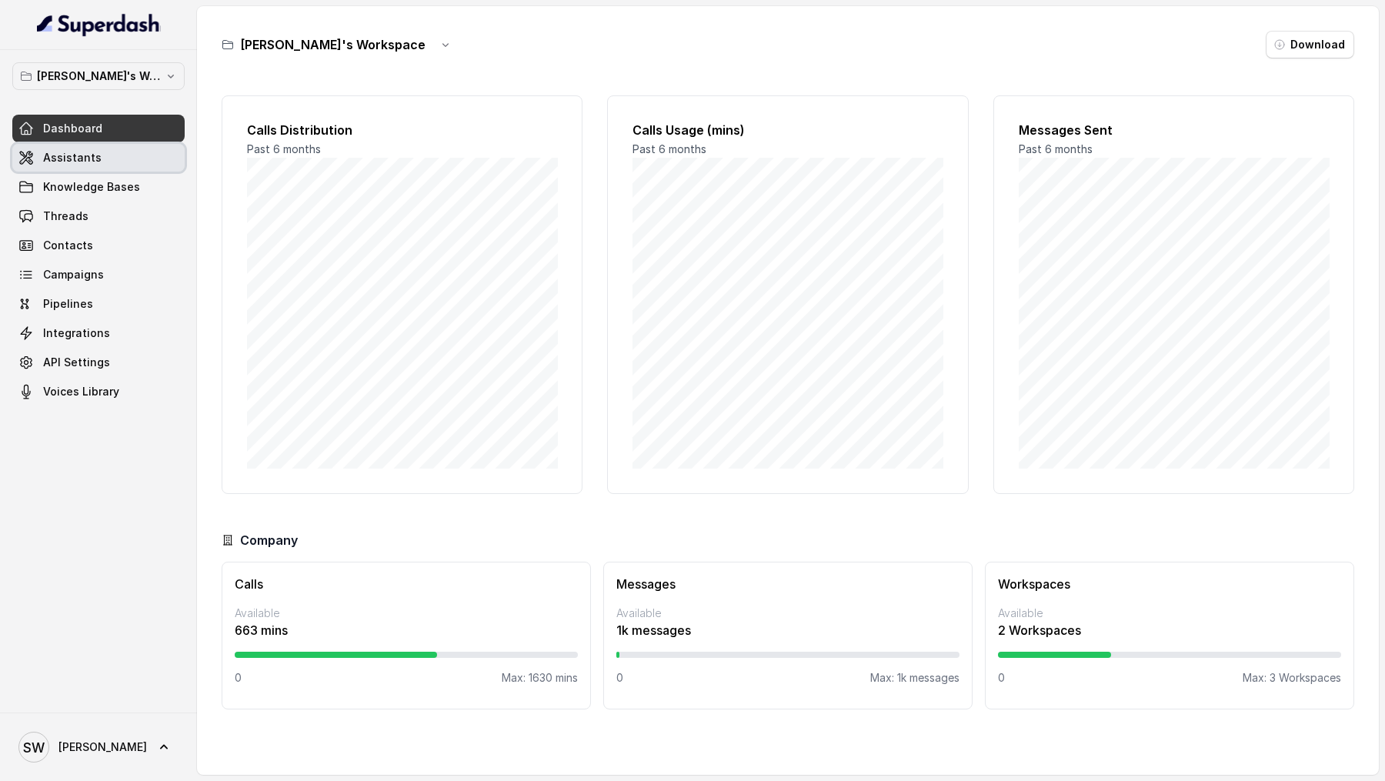  What do you see at coordinates (99, 362) in the screenshot?
I see `a: API Settings` at bounding box center [99, 362].